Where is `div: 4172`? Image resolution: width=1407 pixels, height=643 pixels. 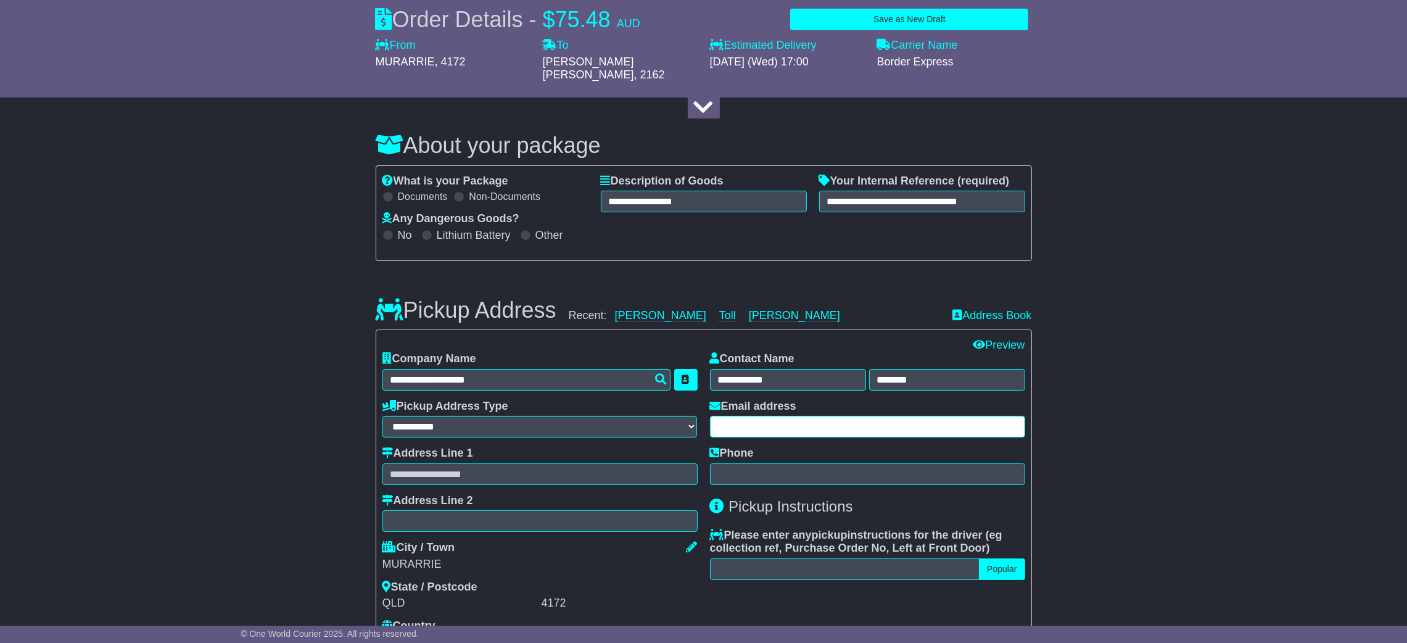 div: 4172 is located at coordinates (619, 603).